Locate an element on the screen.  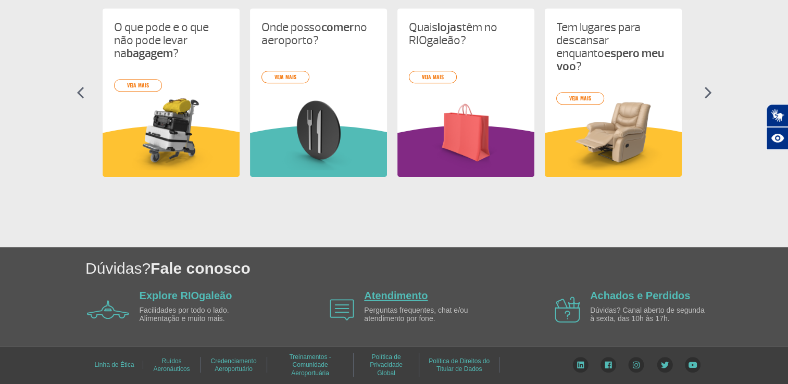
img: YouTube is located at coordinates (693, 365).